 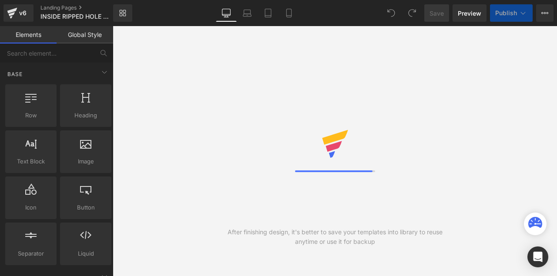 I want to click on div: After finishing design, it's better to save your templates into library to reuse anytime or use i..., so click(x=335, y=237).